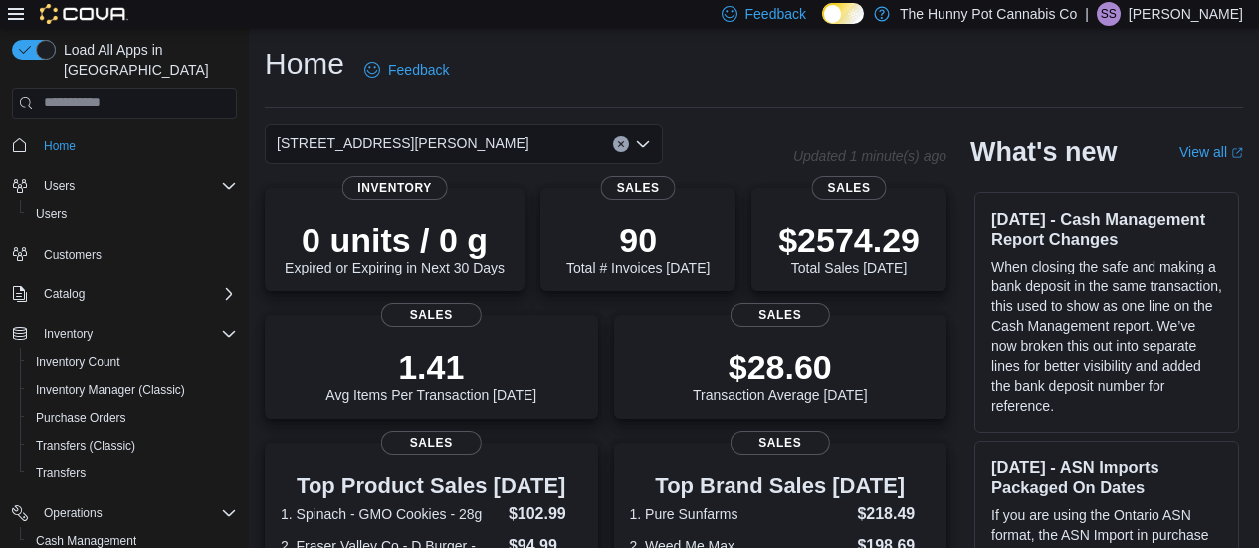  What do you see at coordinates (390, 515) in the screenshot?
I see `dt: 1. Spinach - GMO Cookies - 28g` at bounding box center [390, 515].